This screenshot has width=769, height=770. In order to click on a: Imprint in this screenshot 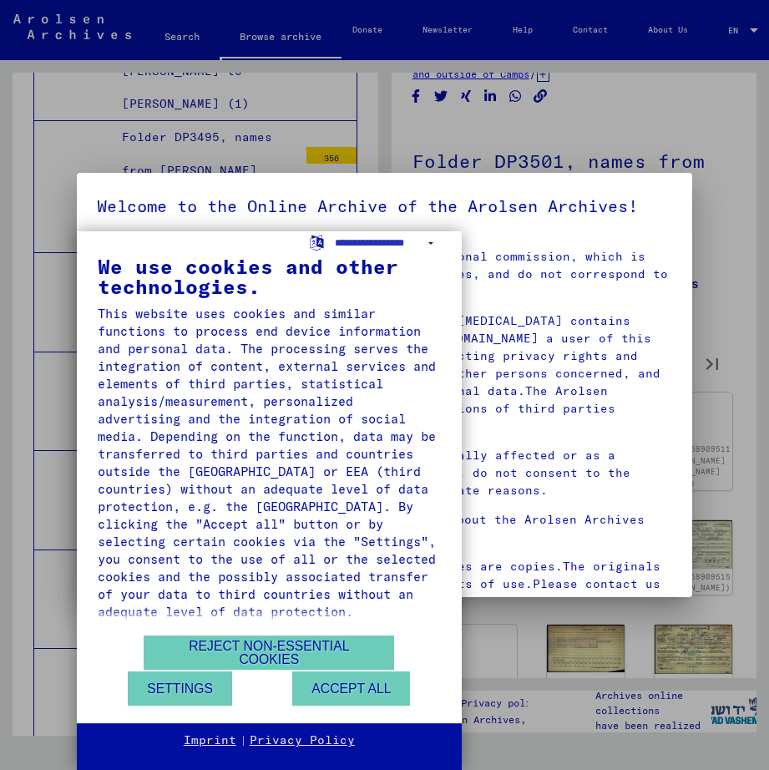, I will do `click(210, 741)`.